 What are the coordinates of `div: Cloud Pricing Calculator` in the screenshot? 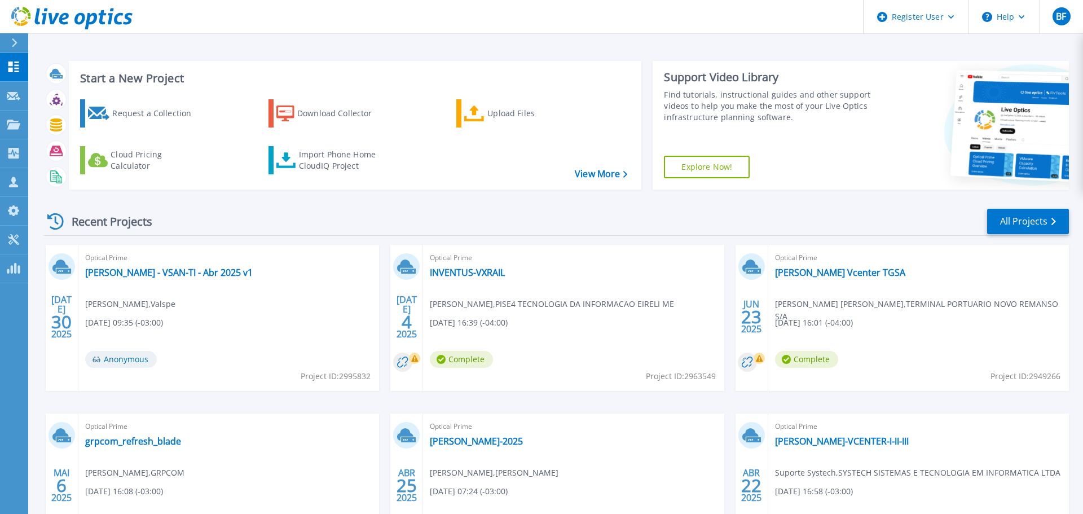 It's located at (156, 160).